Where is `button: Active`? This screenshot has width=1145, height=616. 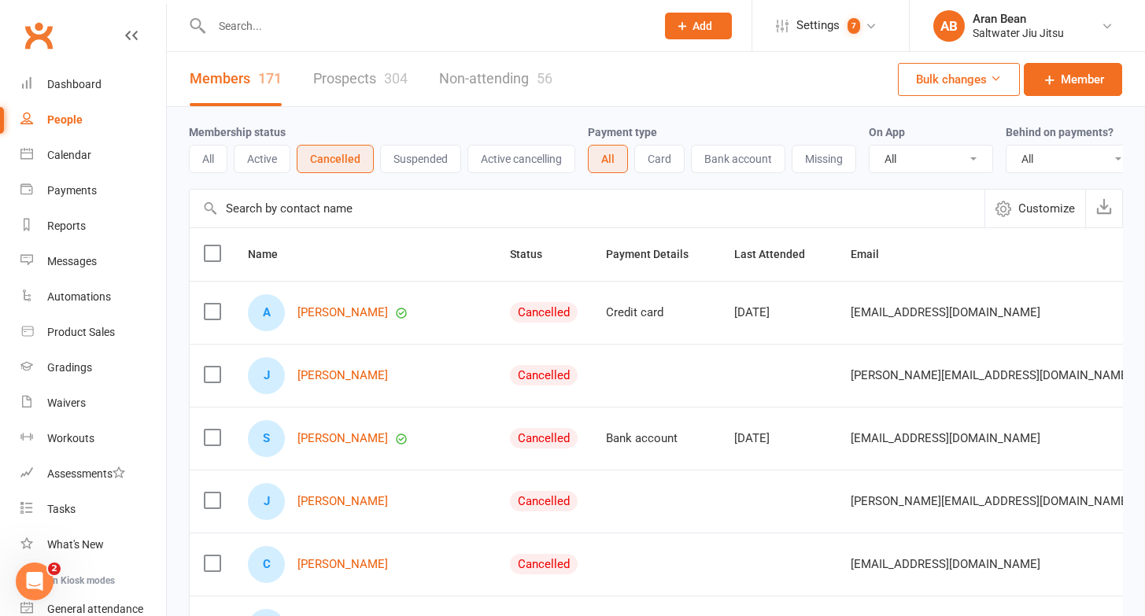 button: Active is located at coordinates (262, 159).